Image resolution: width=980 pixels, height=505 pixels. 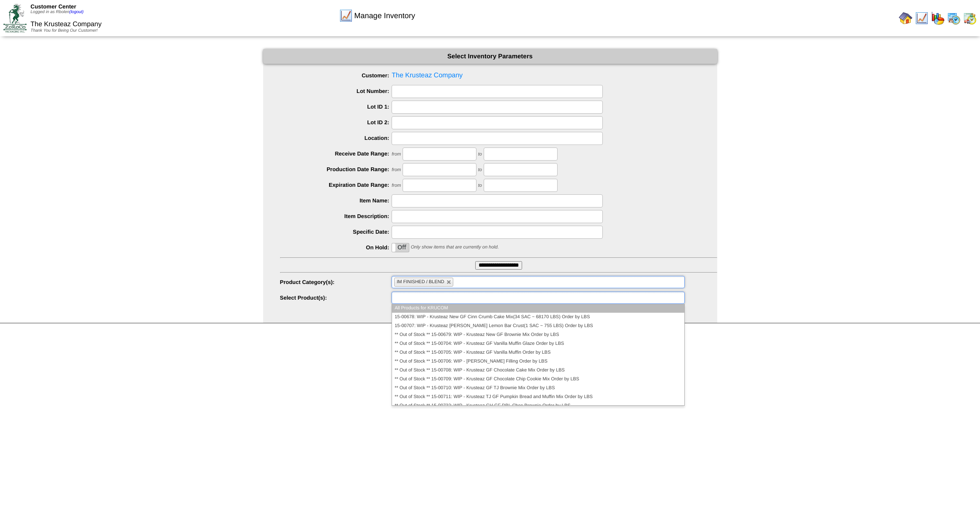 What do you see at coordinates (64, 30) in the screenshot?
I see `span: Thank You for Being Our Customer!` at bounding box center [64, 30].